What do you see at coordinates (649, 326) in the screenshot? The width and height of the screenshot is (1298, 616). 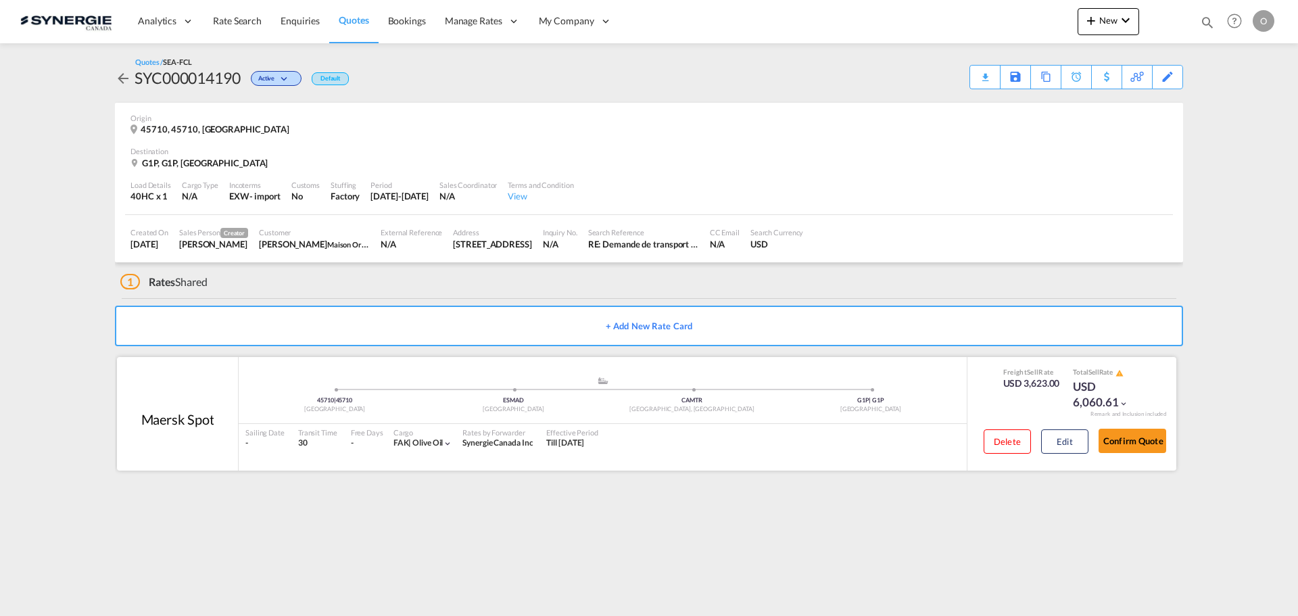 I see `button: + Add New Rate Card` at bounding box center [649, 326].